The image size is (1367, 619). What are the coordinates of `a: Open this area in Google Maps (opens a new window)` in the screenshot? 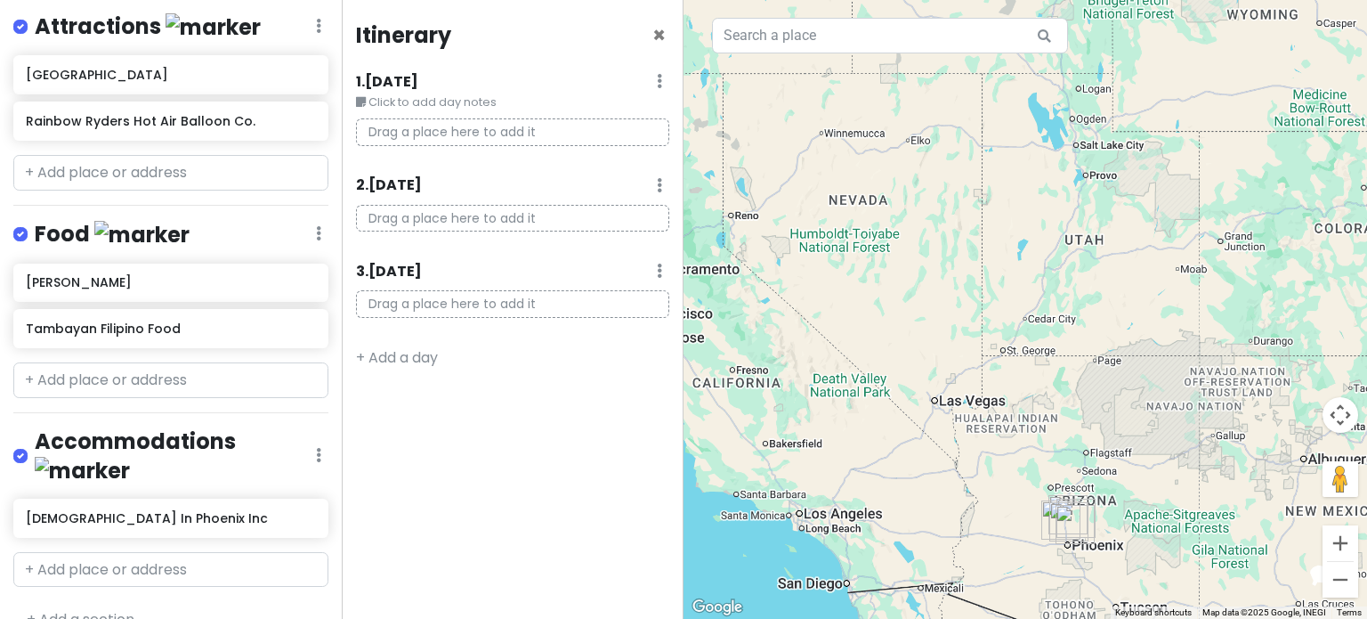 It's located at (717, 607).